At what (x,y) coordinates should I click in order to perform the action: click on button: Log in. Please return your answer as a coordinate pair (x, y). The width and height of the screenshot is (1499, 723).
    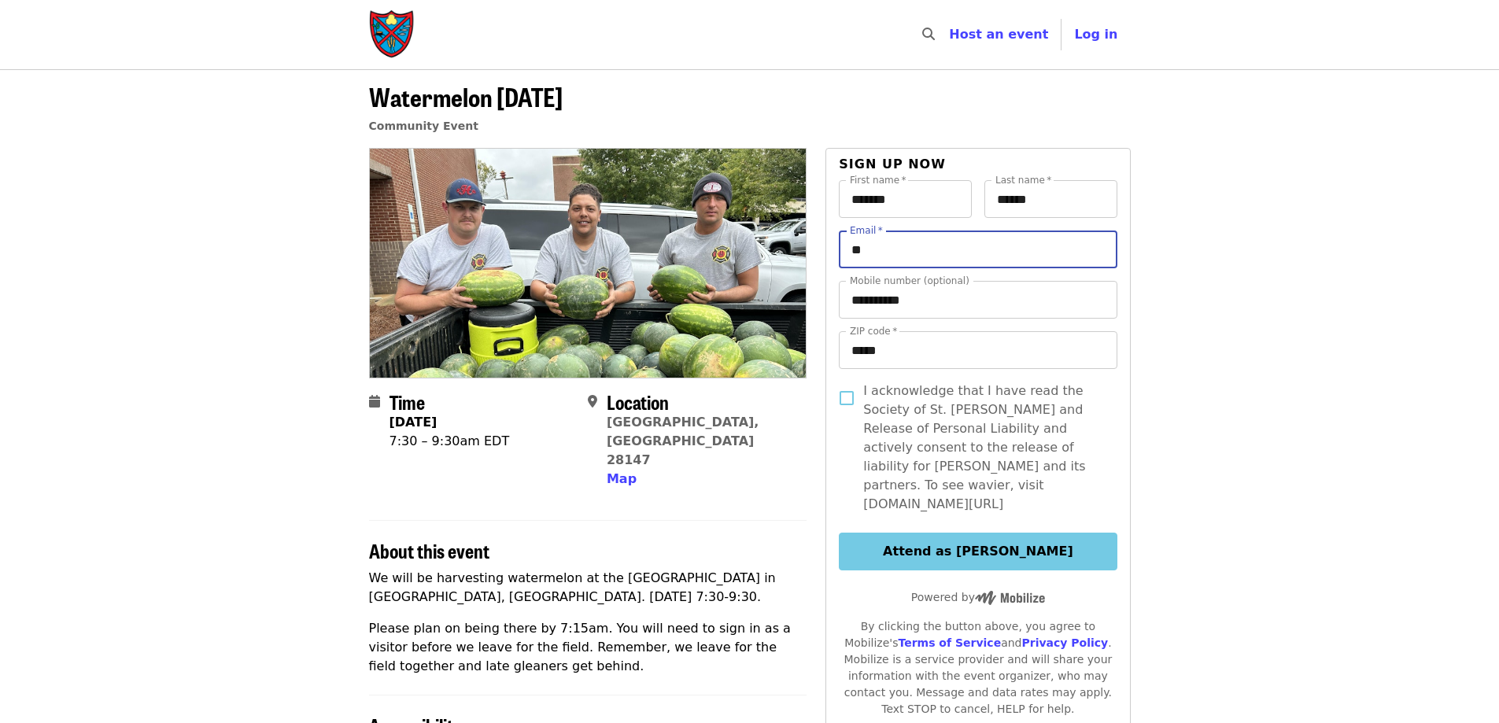
    Looking at the image, I should click on (1095, 35).